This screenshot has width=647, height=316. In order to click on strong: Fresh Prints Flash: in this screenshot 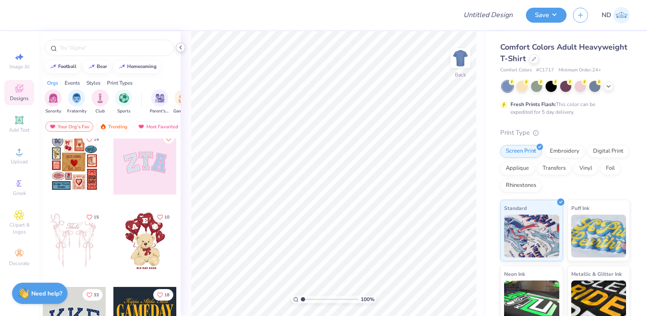, I will do `click(533, 104)`.